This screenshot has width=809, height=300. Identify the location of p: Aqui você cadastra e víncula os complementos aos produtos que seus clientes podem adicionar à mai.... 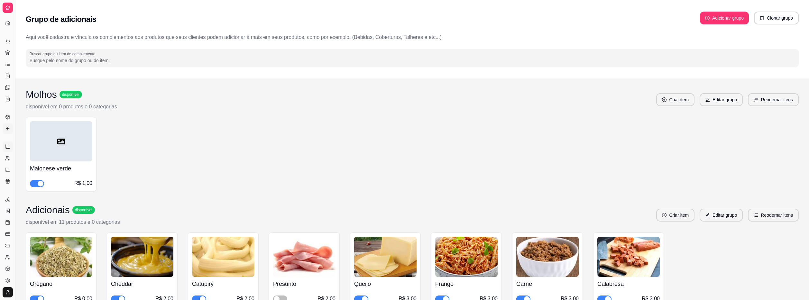
(412, 37).